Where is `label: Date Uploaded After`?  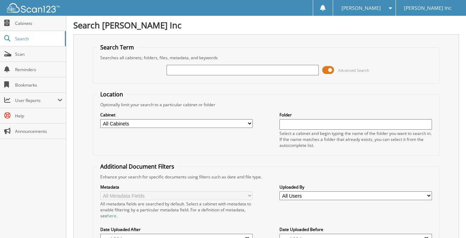 label: Date Uploaded After is located at coordinates (176, 229).